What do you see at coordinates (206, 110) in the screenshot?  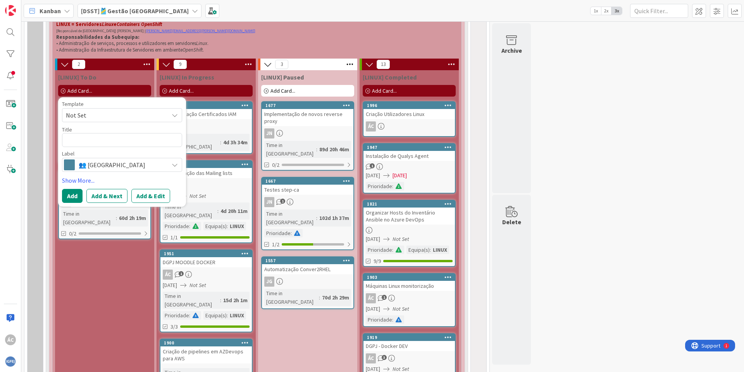 I see `div: 1991Automatização Certificados IAM` at bounding box center [206, 110].